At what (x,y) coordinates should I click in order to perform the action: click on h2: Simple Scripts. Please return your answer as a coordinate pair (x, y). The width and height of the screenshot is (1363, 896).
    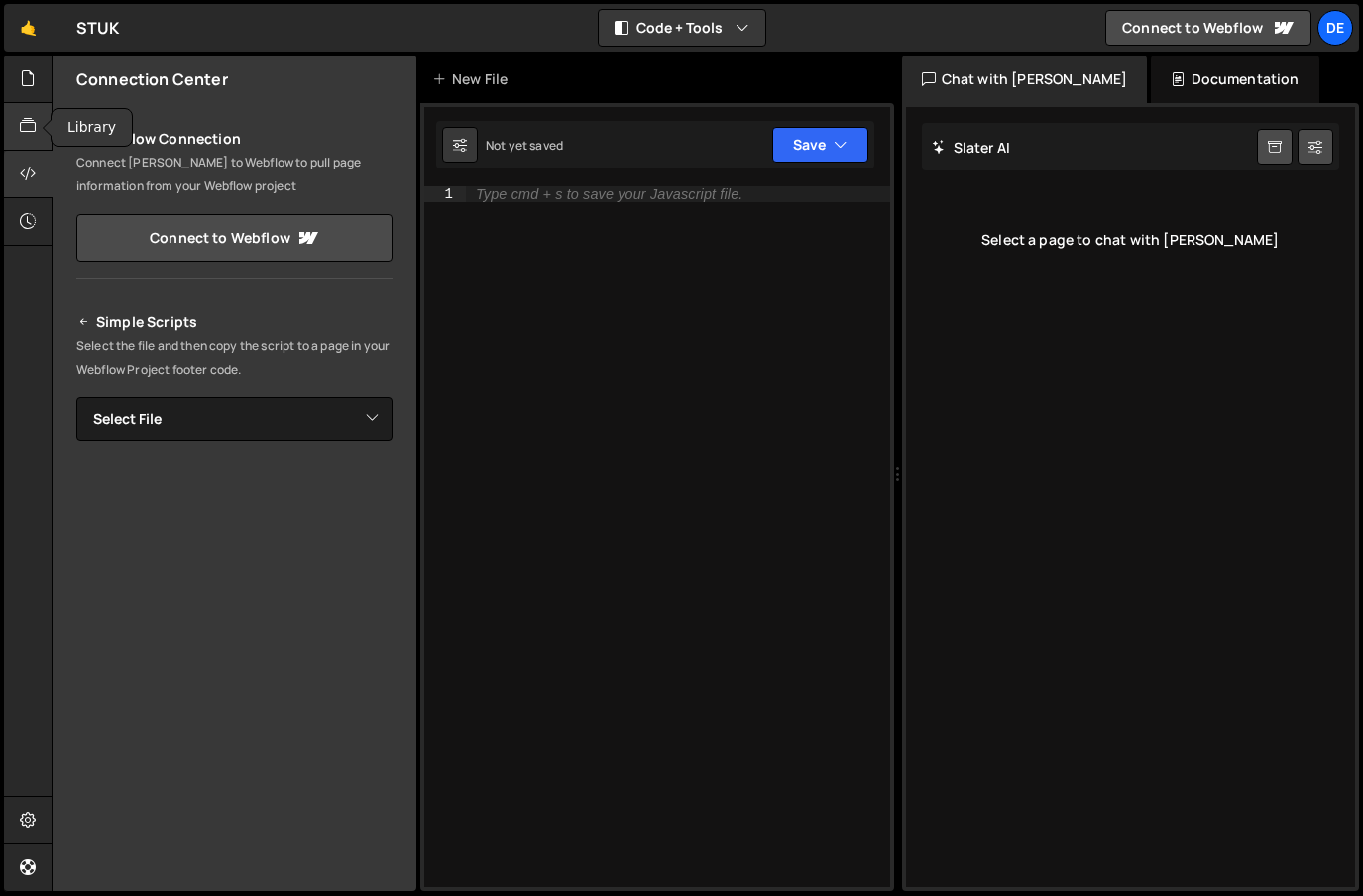
    Looking at the image, I should click on (234, 322).